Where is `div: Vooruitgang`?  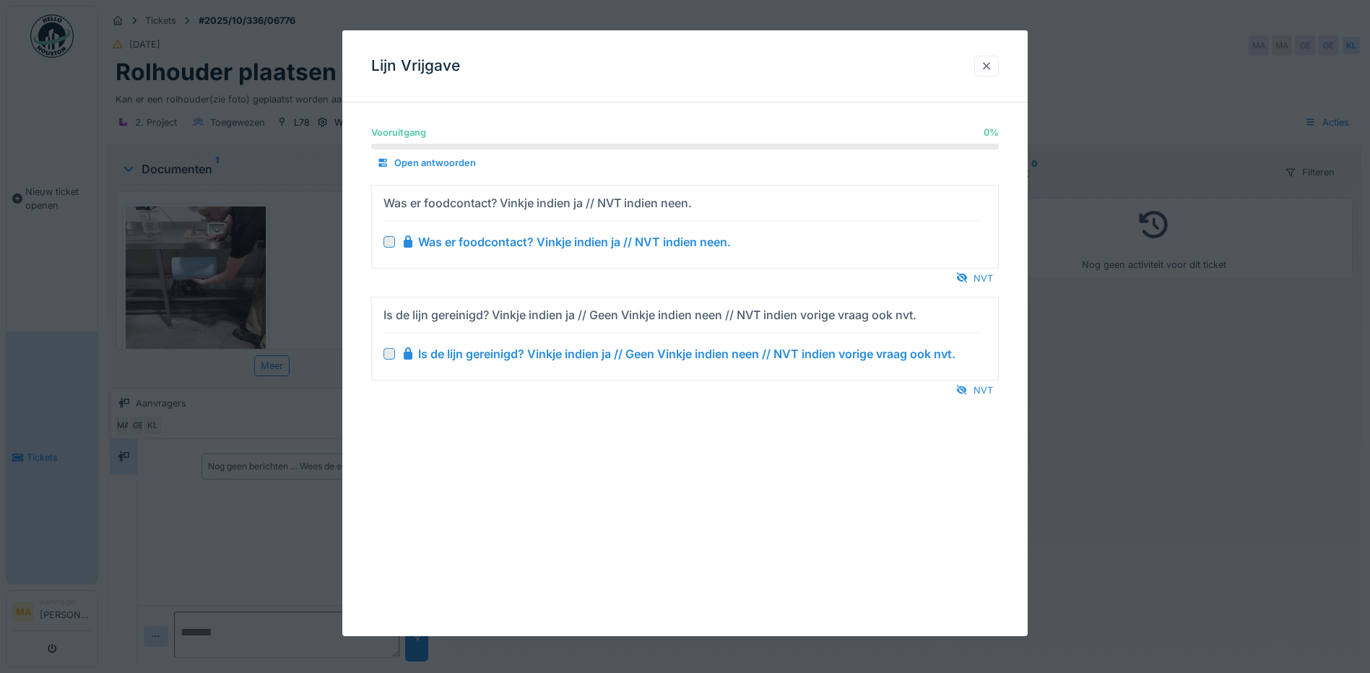 div: Vooruitgang is located at coordinates (399, 132).